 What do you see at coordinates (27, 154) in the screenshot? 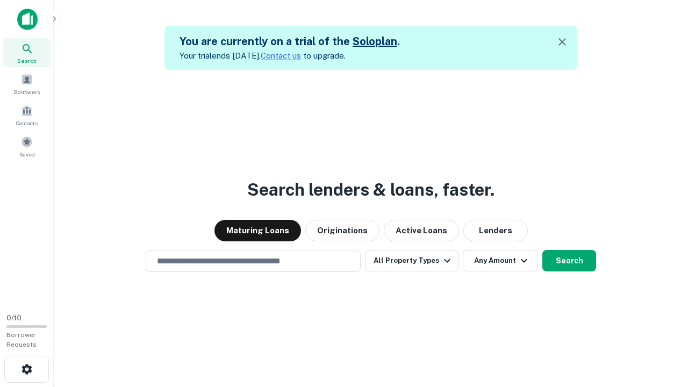
I see `span: Saved` at bounding box center [27, 154].